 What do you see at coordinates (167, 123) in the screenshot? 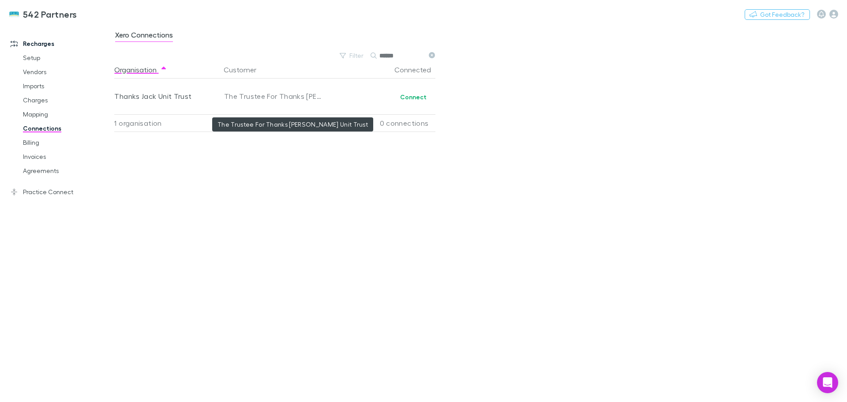
I see `div: 1 organisation` at bounding box center [167, 123].